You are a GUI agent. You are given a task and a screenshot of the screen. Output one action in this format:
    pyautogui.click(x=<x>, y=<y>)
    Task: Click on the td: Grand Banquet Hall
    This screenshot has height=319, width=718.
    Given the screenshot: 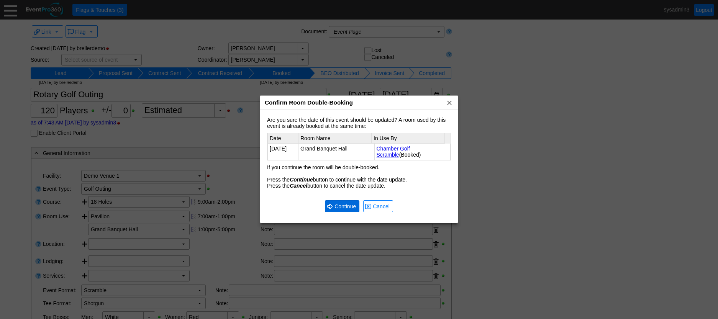 What is the action you would take?
    pyautogui.click(x=337, y=152)
    